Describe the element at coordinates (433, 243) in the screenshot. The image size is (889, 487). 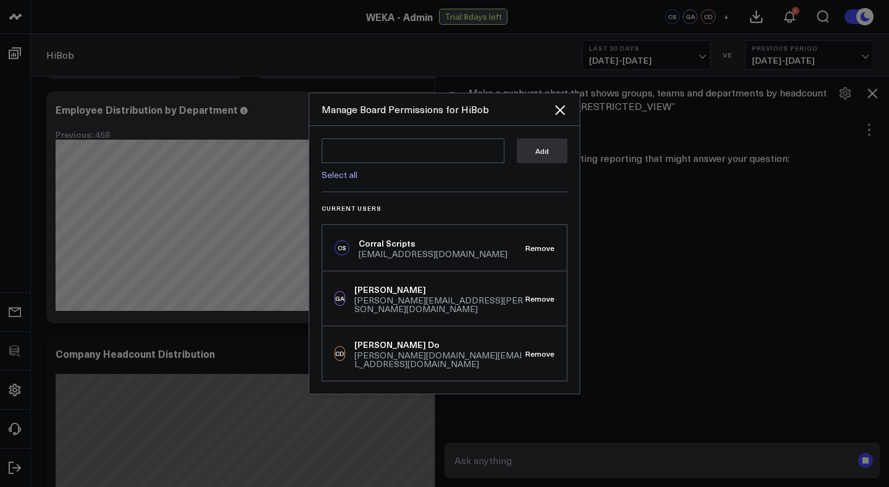
I see `div: Corral Scripts` at that location.